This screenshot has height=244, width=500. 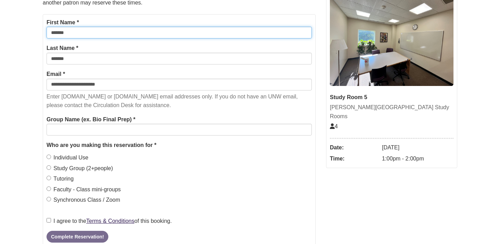 What do you see at coordinates (49, 178) in the screenshot?
I see `input: Tutoring` at bounding box center [49, 178].